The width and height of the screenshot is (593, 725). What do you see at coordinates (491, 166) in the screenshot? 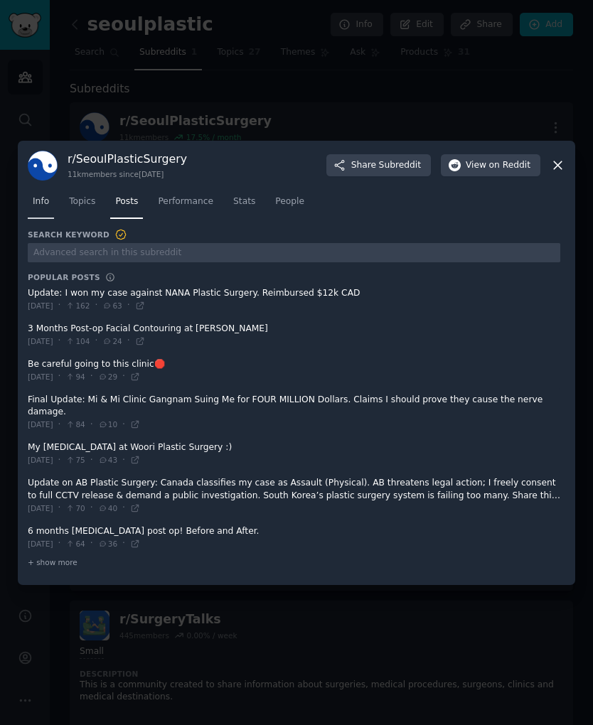
I see `a: Viewon Reddit` at bounding box center [491, 166].